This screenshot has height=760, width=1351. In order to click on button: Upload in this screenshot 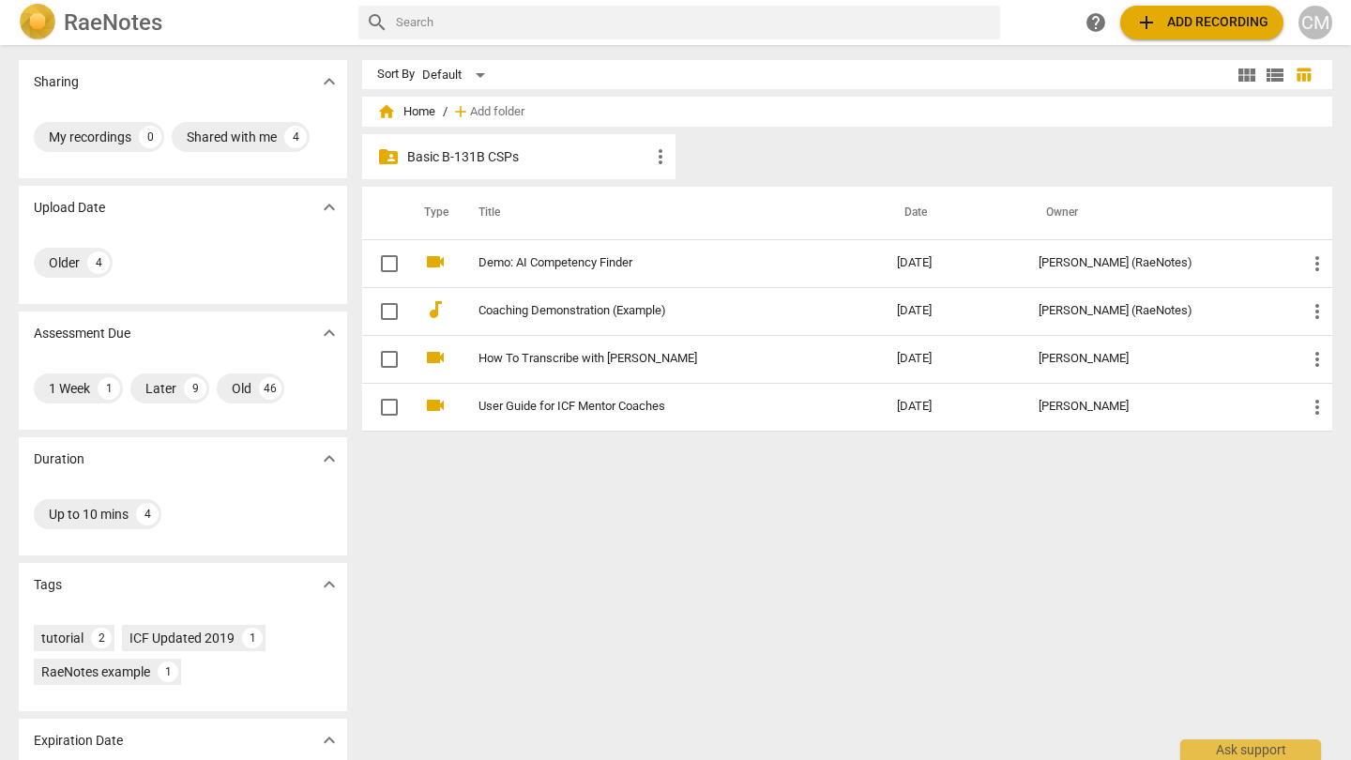, I will do `click(1202, 23)`.